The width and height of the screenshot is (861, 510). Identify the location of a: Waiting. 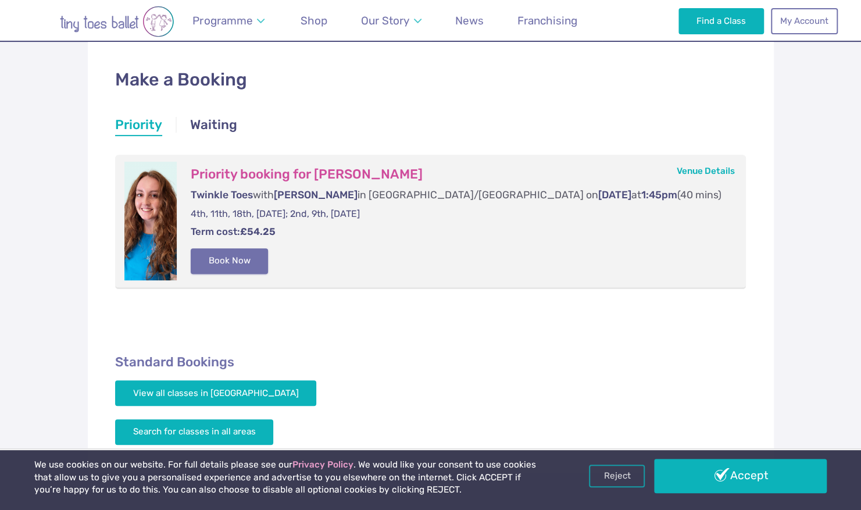
(213, 126).